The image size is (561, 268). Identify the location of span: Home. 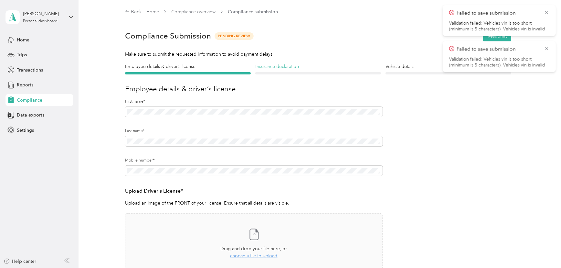
(23, 40).